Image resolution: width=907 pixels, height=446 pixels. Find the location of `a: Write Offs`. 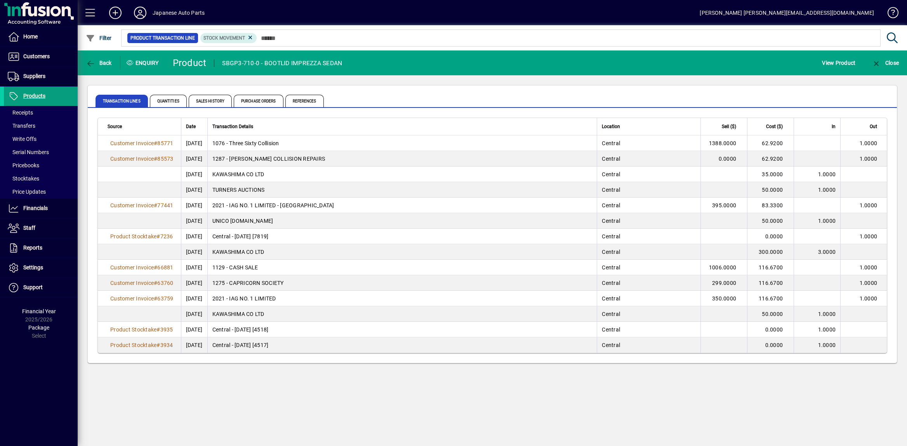

a: Write Offs is located at coordinates (41, 139).